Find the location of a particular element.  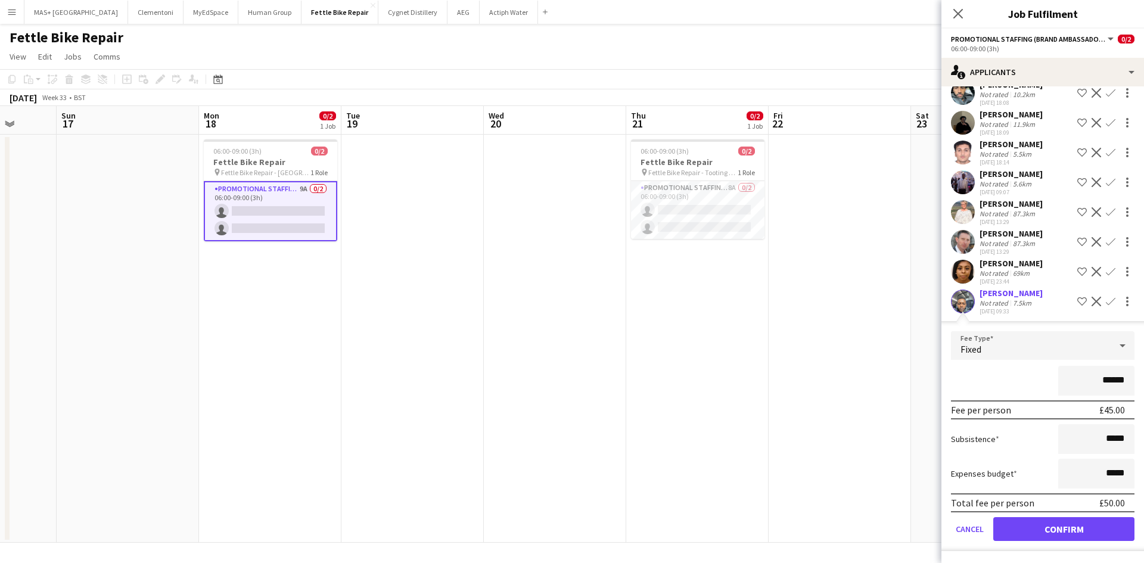

div: Applicants is located at coordinates (1043, 72).